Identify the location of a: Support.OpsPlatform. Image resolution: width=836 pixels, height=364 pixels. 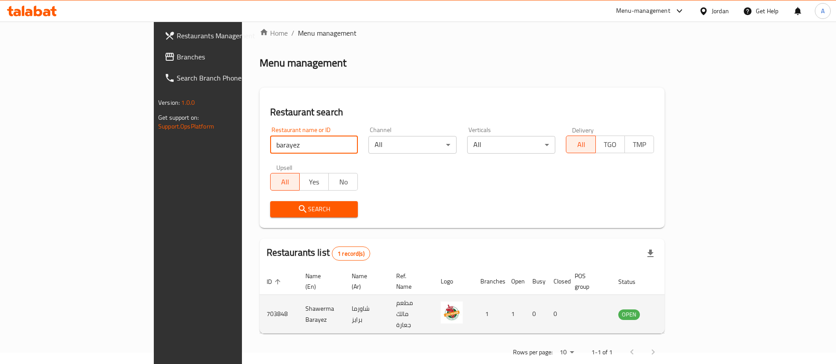
(186, 126).